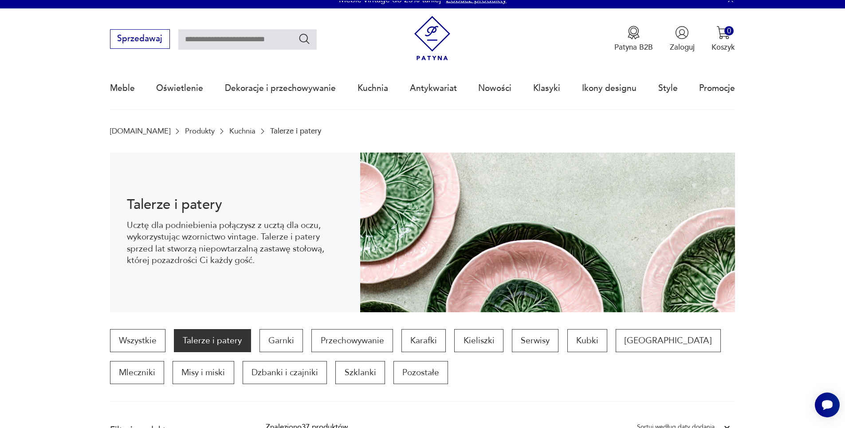 The width and height of the screenshot is (845, 428). Describe the element at coordinates (360, 373) in the screenshot. I see `p: Szklanki` at that location.